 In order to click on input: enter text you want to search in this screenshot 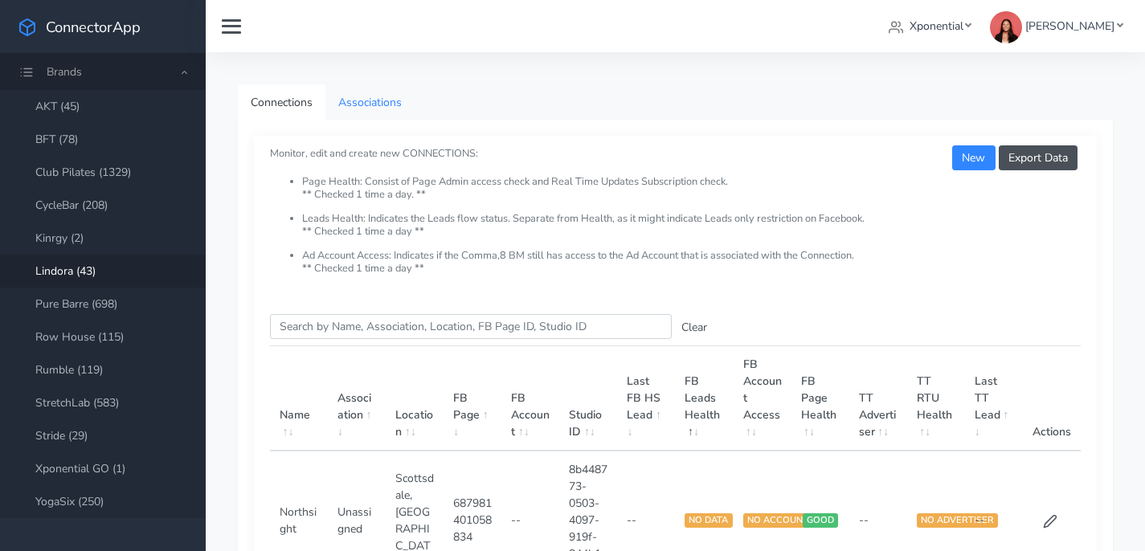, I will do `click(471, 326)`.